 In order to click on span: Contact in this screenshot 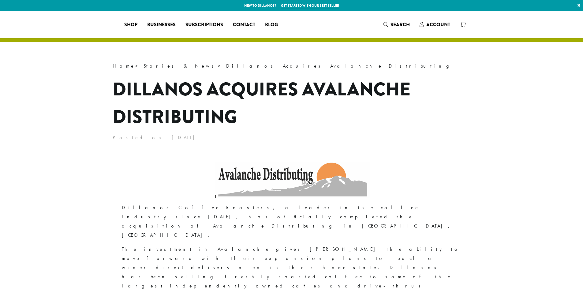, I will do `click(244, 25)`.